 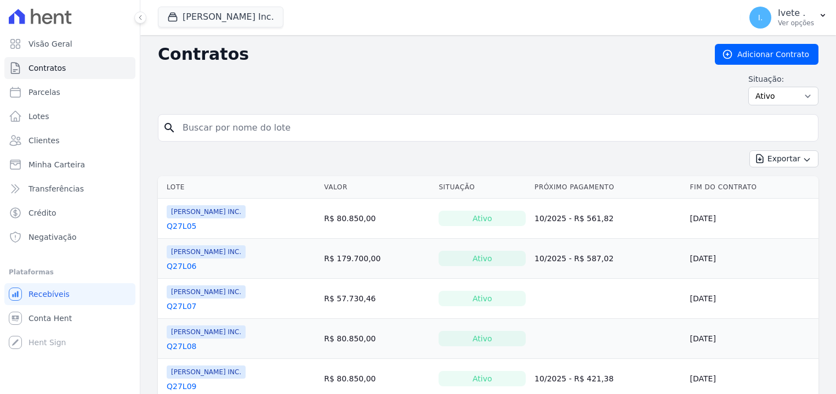 What do you see at coordinates (181, 386) in the screenshot?
I see `a: Q27L09` at bounding box center [181, 386].